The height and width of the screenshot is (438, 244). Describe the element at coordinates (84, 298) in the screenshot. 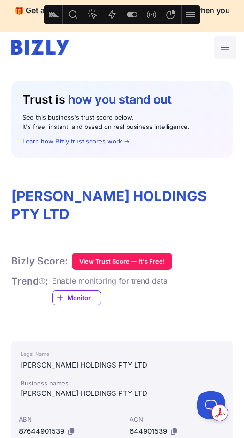

I see `span: Monitor` at that location.